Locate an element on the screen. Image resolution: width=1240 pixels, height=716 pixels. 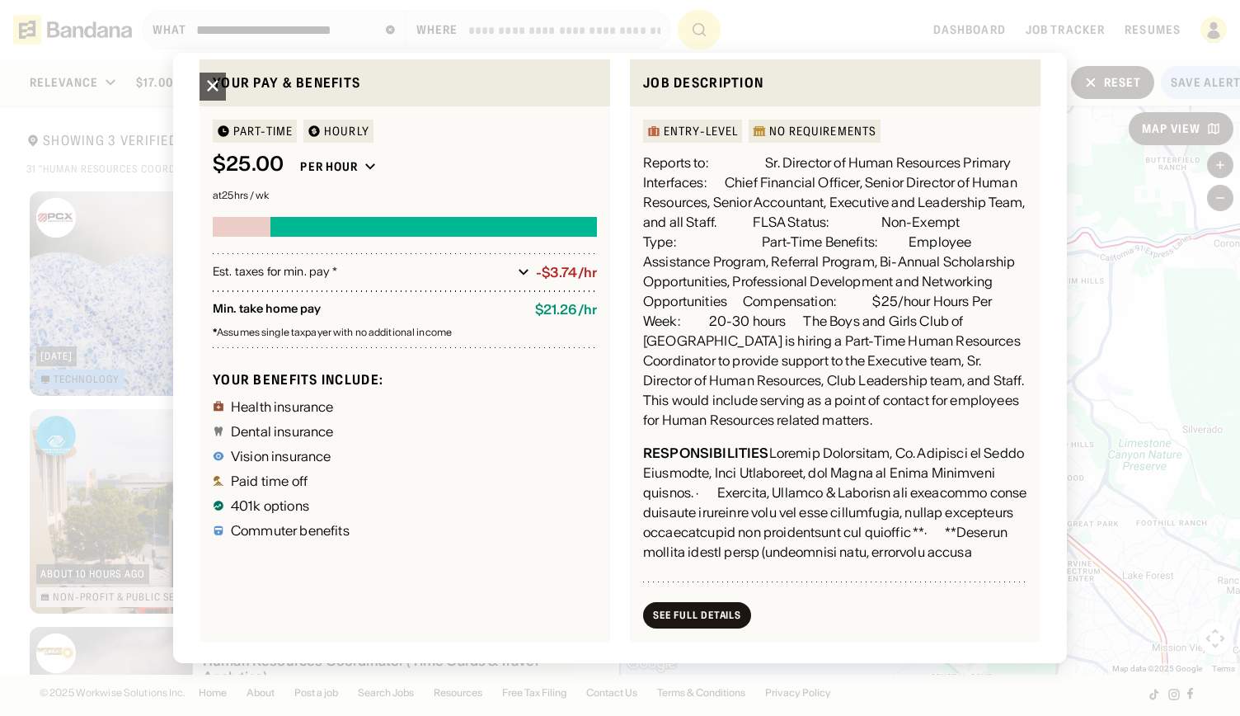
div: No Requirements is located at coordinates (823, 131).